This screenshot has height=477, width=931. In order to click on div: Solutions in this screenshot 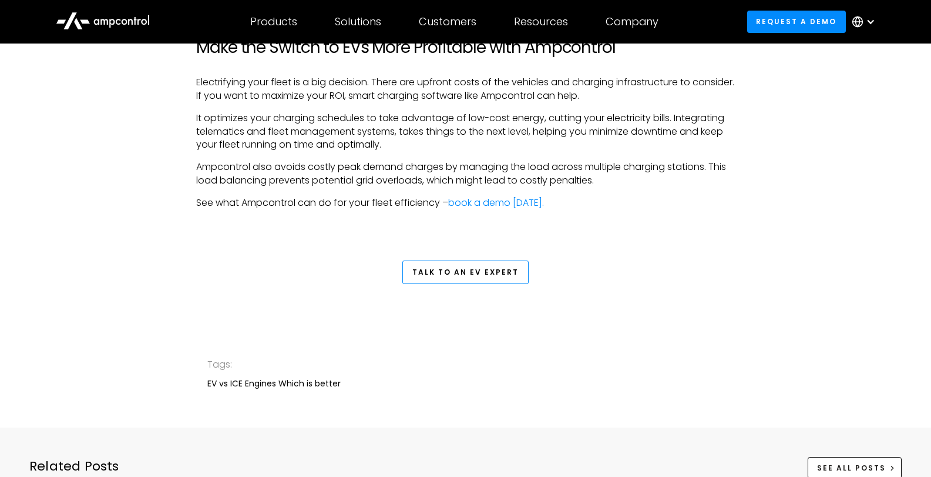, I will do `click(358, 22)`.